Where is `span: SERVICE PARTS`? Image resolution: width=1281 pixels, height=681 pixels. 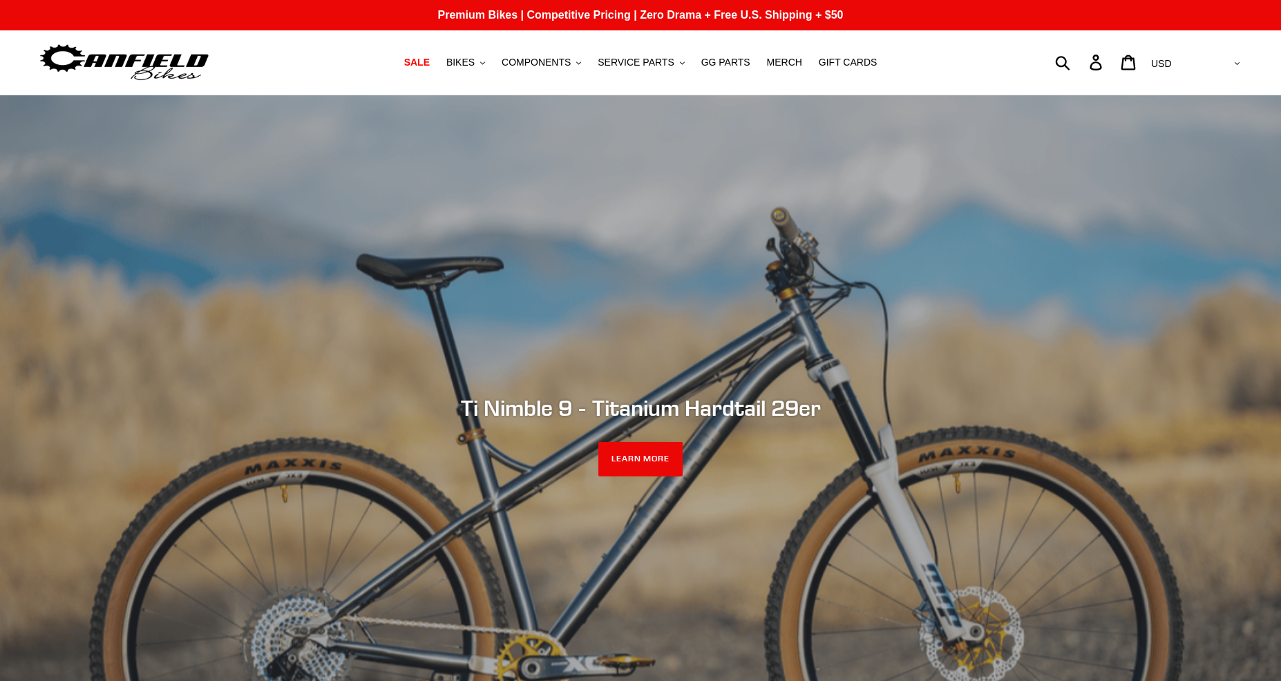
span: SERVICE PARTS is located at coordinates (636, 62).